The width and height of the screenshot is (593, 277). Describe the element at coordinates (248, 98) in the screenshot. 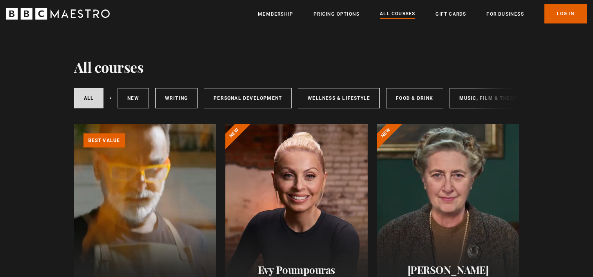

I see `a: Personal Development` at that location.